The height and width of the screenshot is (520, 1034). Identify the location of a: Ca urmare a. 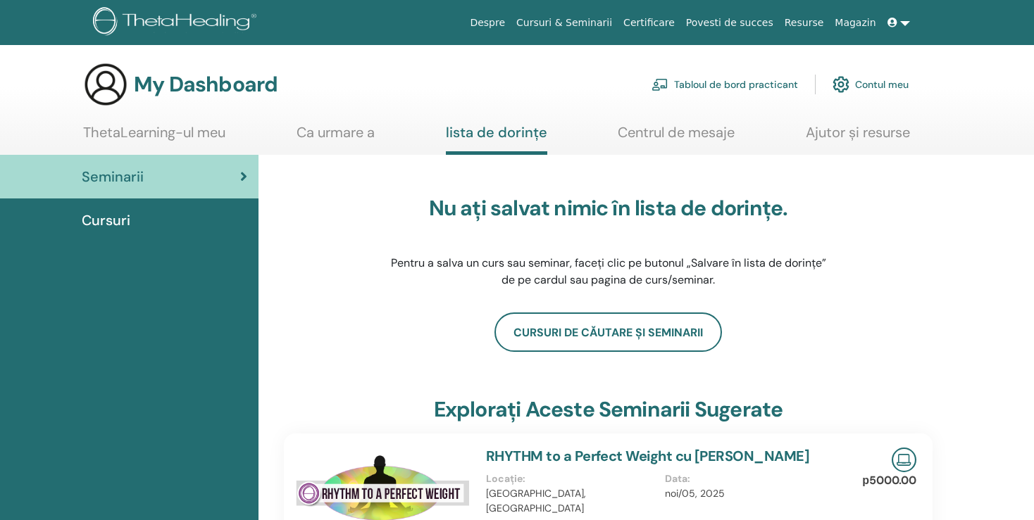
(335, 137).